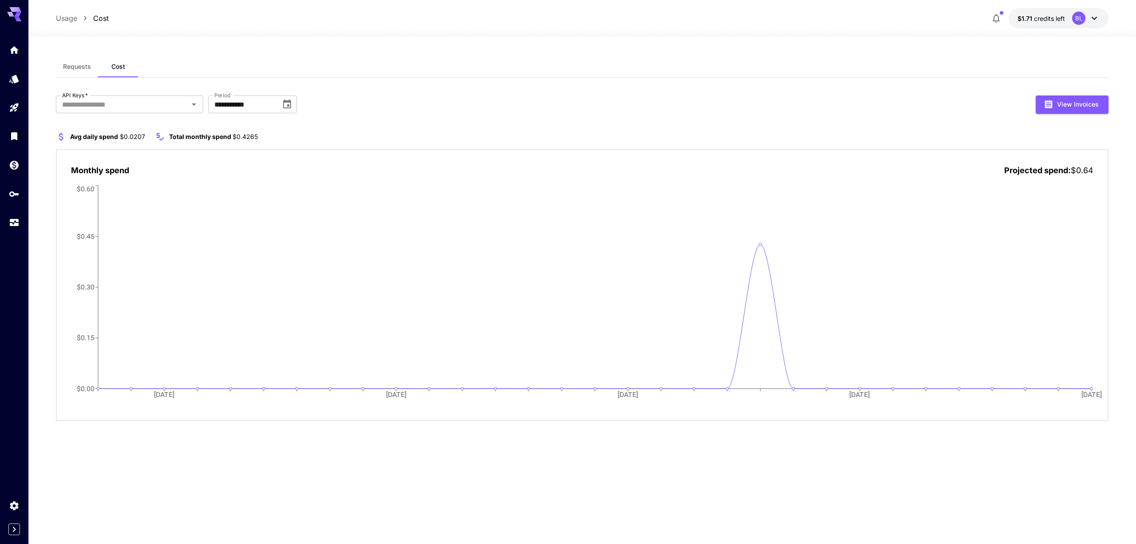 This screenshot has height=544, width=1136. What do you see at coordinates (132, 136) in the screenshot?
I see `span: $0.0207` at bounding box center [132, 136].